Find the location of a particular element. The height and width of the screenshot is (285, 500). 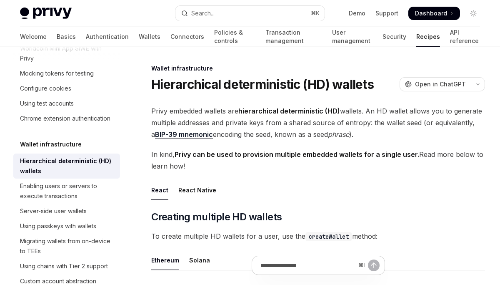

div: Chrome extension authentication is located at coordinates (65, 118).